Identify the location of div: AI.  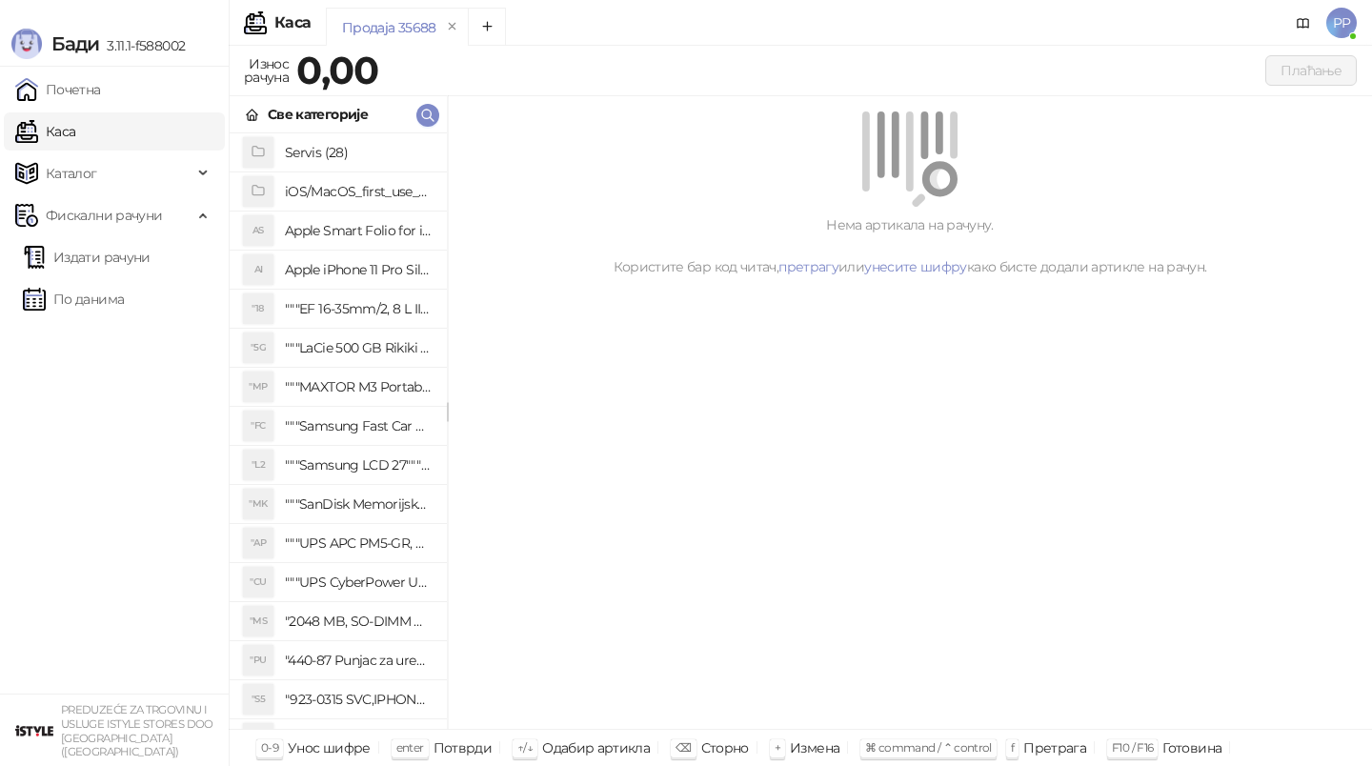
(258, 270).